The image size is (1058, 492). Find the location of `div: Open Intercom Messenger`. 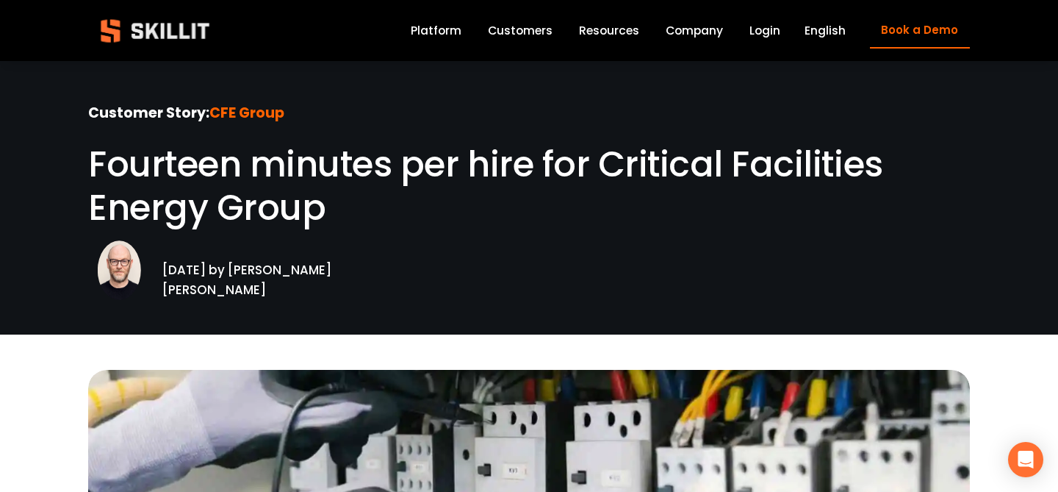

div: Open Intercom Messenger is located at coordinates (1026, 459).